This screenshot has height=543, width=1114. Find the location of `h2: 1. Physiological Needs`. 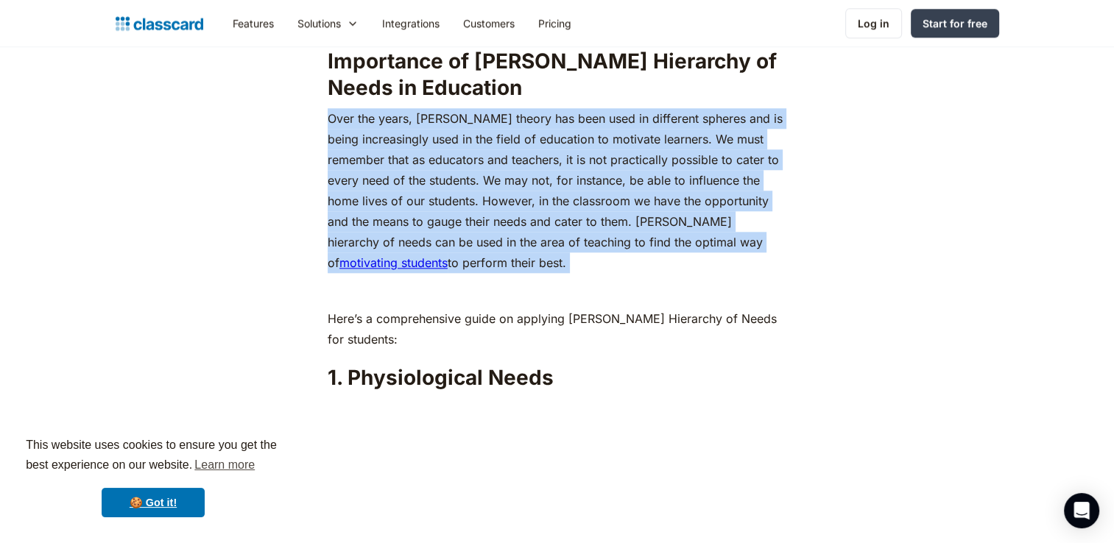

h2: 1. Physiological Needs is located at coordinates (557, 378).